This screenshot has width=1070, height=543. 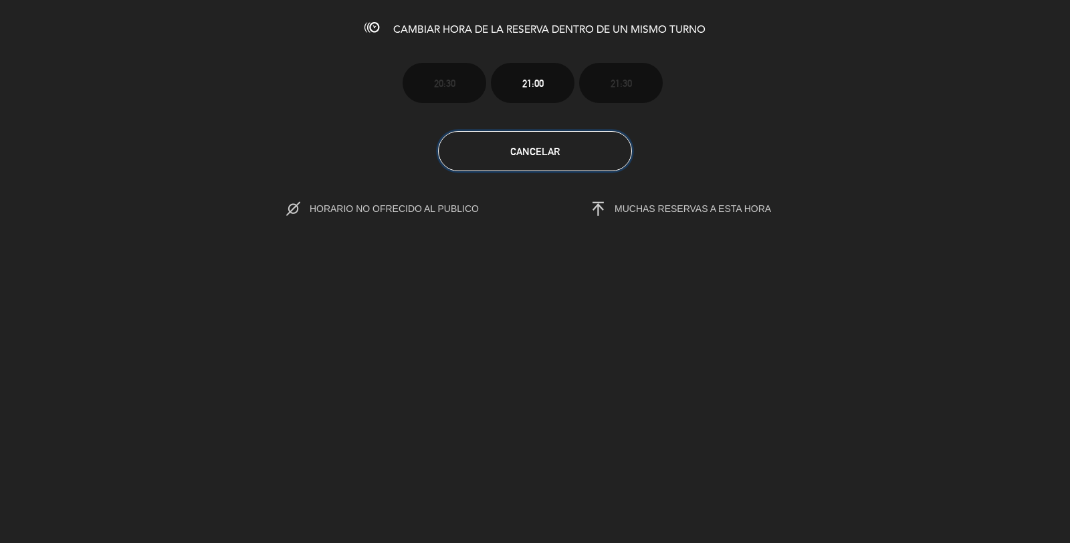 What do you see at coordinates (444, 83) in the screenshot?
I see `button: 20:30` at bounding box center [444, 83].